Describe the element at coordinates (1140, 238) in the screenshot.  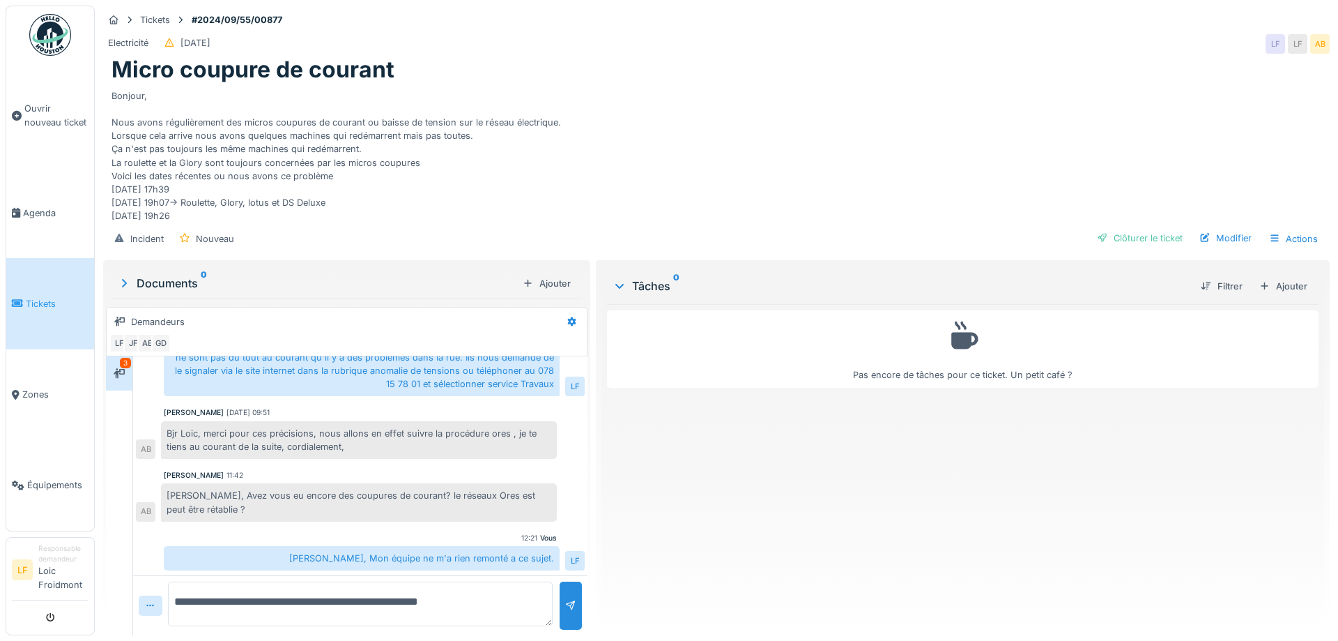
I see `div: Clôturer le ticket` at that location.